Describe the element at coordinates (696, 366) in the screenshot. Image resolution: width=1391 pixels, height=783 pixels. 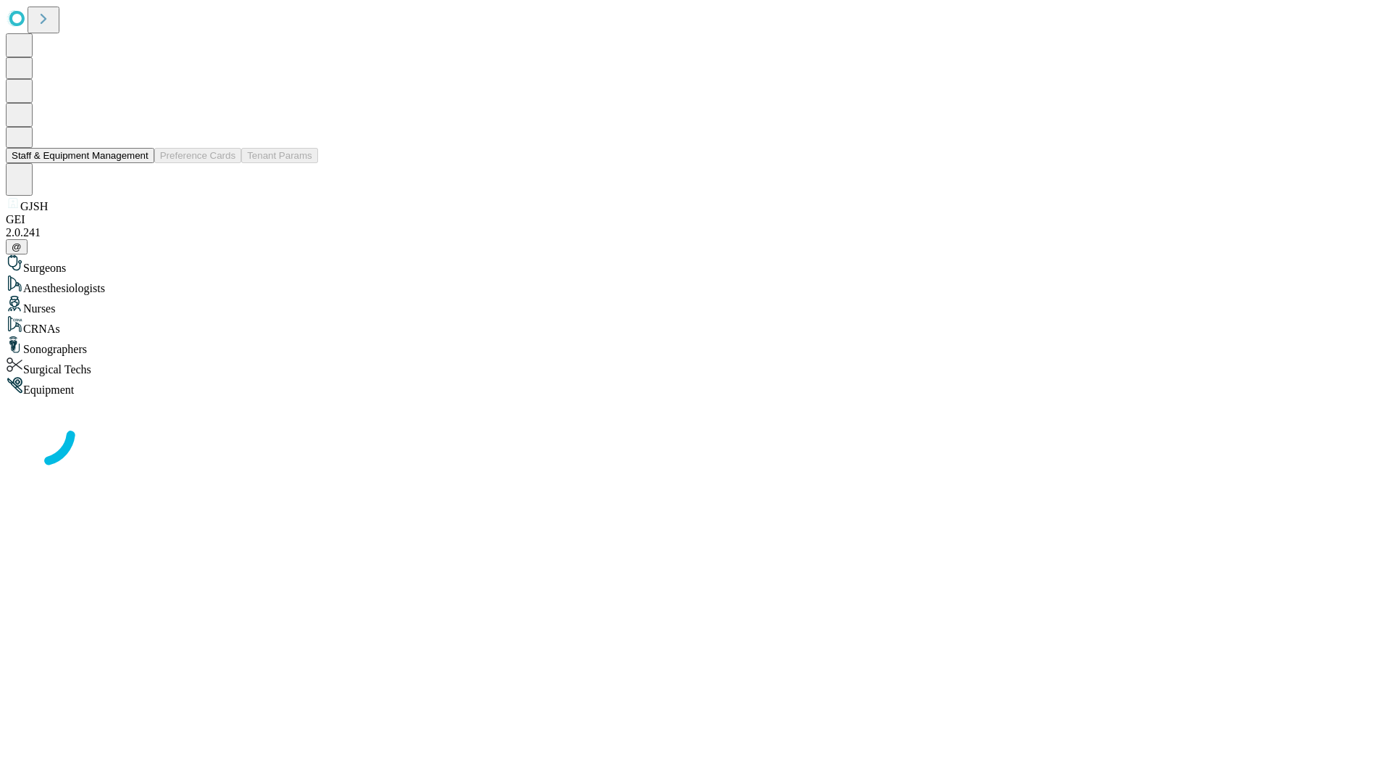
I see `div: Surgical Techs` at that location.